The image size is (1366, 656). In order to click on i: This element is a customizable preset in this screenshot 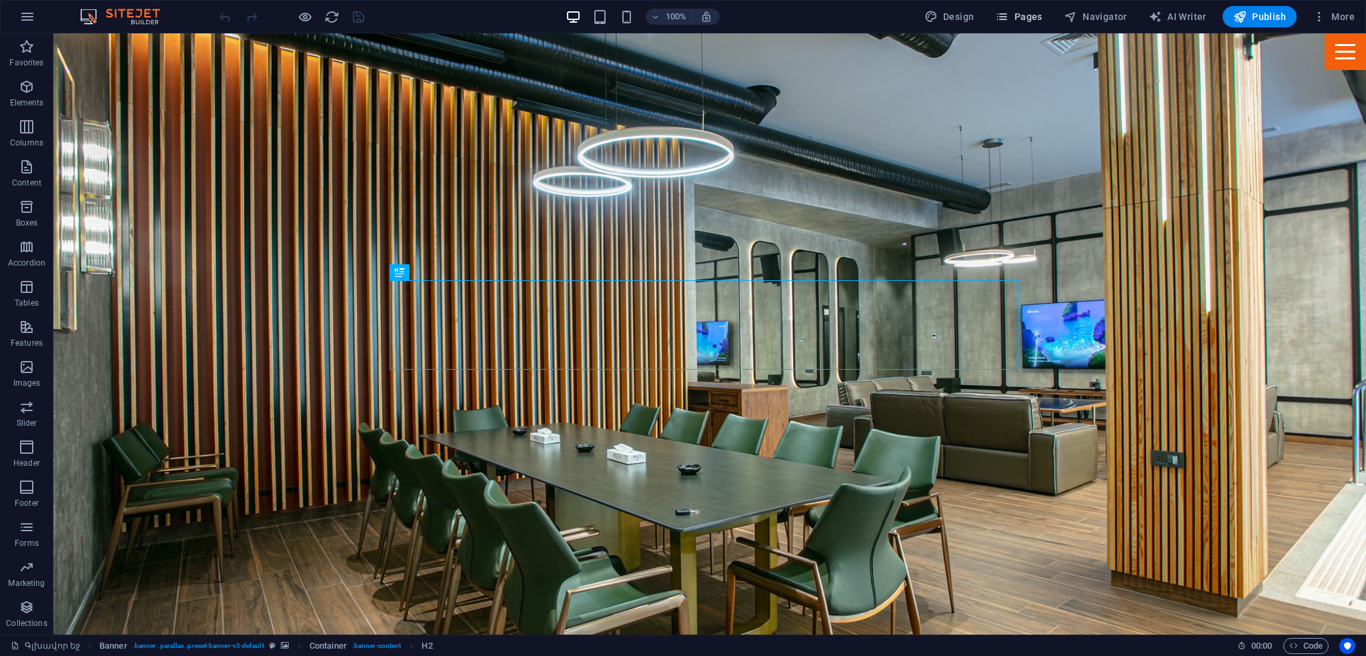, I will do `click(272, 645)`.